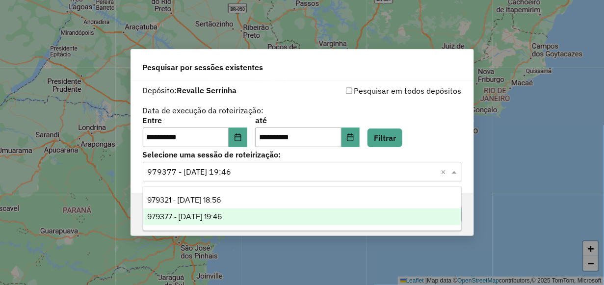 The height and width of the screenshot is (285, 604). What do you see at coordinates (195, 120) in the screenshot?
I see `label: Entre` at bounding box center [195, 120].